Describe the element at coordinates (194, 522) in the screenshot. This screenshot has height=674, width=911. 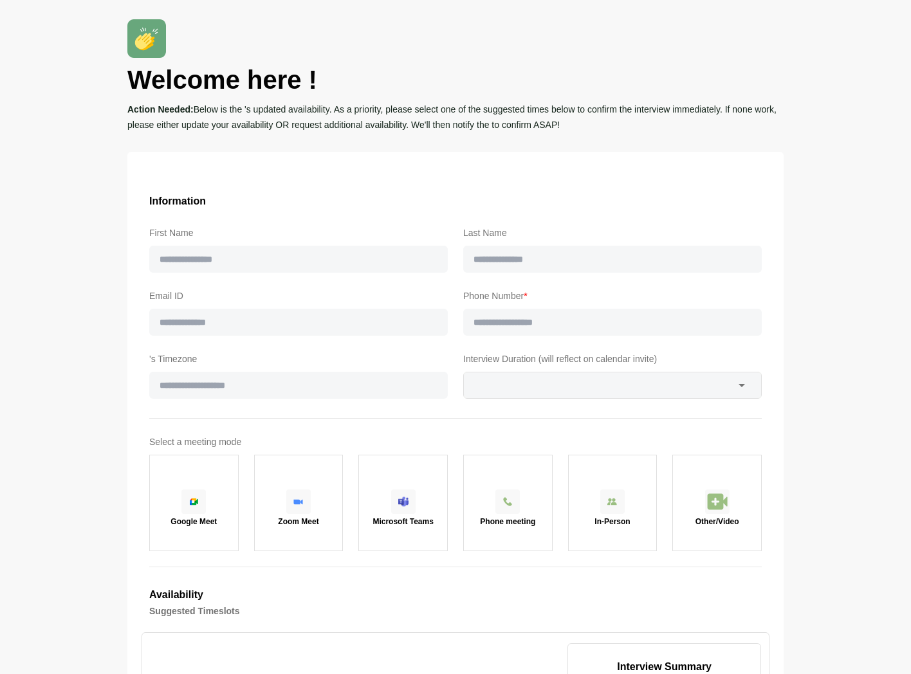
I see `p: Google Meet` at that location.